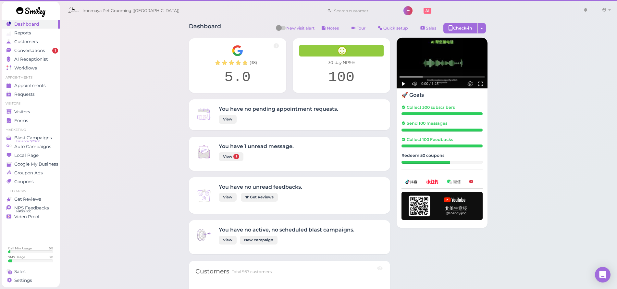 This screenshot has width=617, height=289. Describe the element at coordinates (259, 240) in the screenshot. I see `a: New campaign` at that location.